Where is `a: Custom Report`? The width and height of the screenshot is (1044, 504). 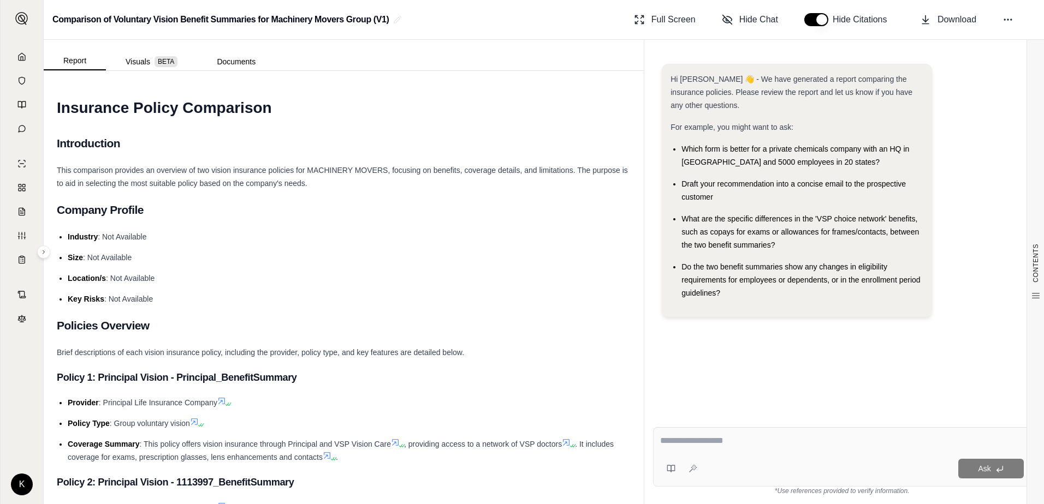 a: Custom Report is located at coordinates (22, 236).